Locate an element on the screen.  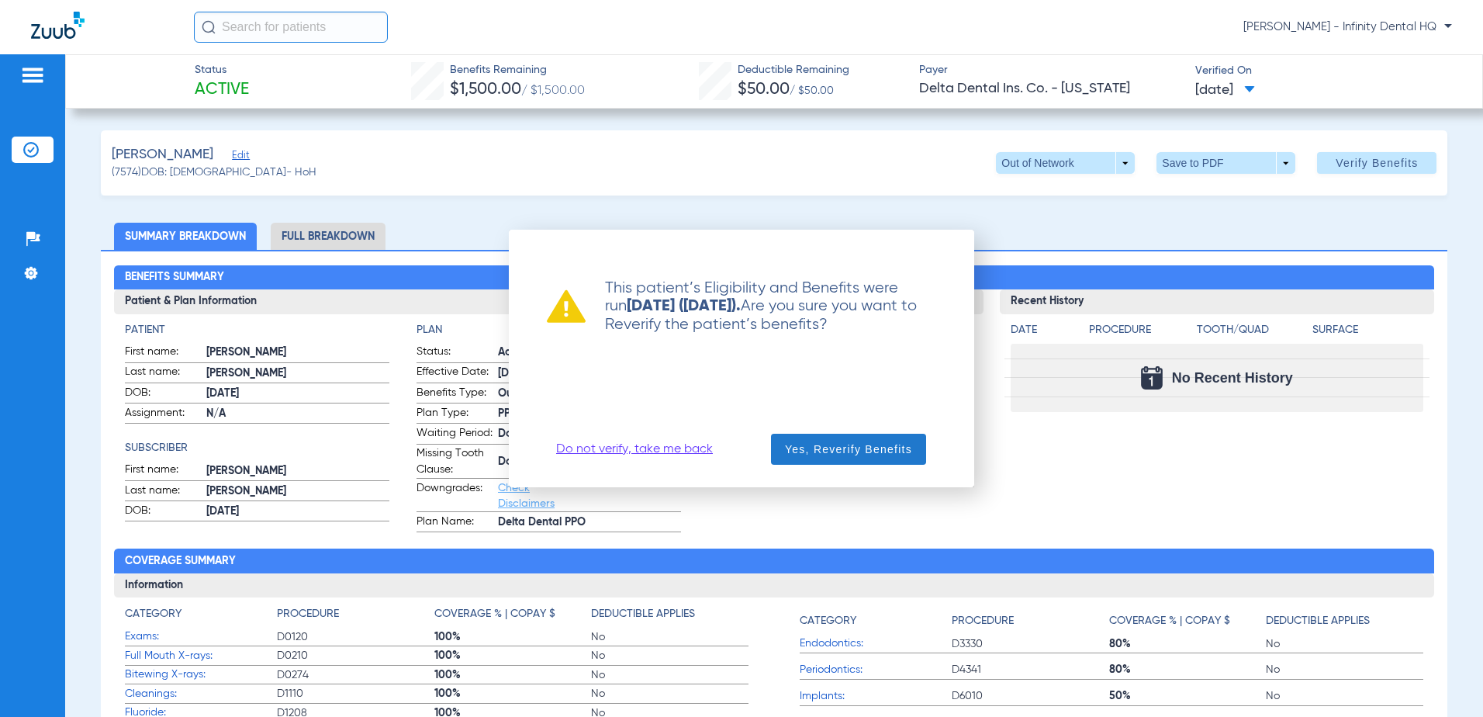
img: warning already ran verification recently is located at coordinates (566, 306).